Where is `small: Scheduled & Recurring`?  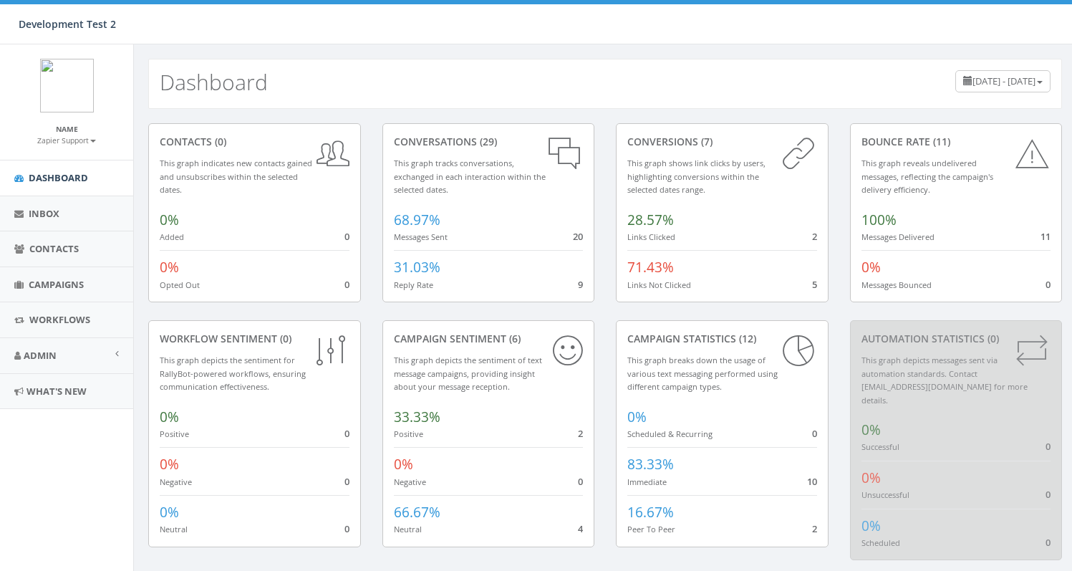
small: Scheduled & Recurring is located at coordinates (670, 433).